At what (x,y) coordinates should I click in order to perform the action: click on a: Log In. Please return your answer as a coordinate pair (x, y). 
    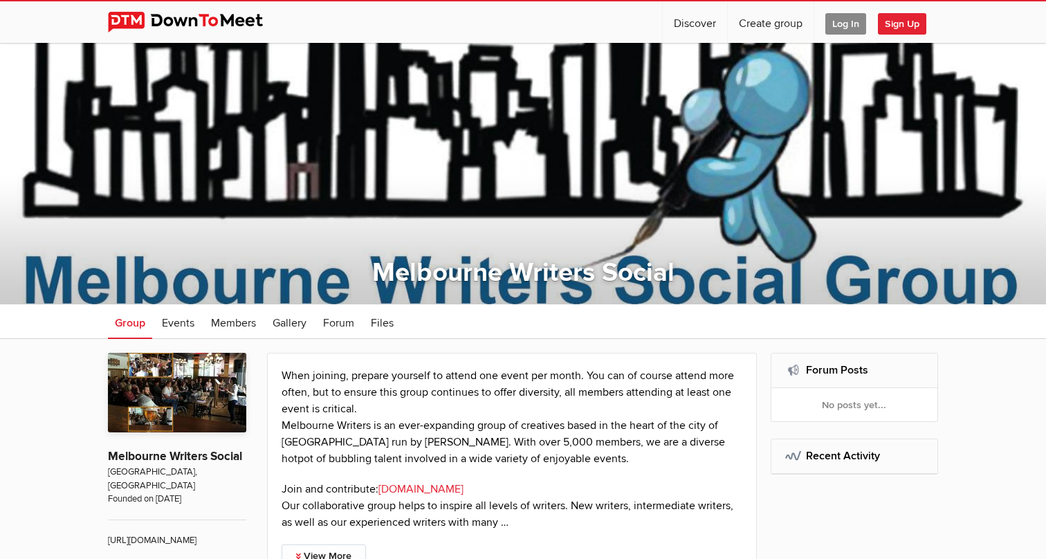
    Looking at the image, I should click on (845, 22).